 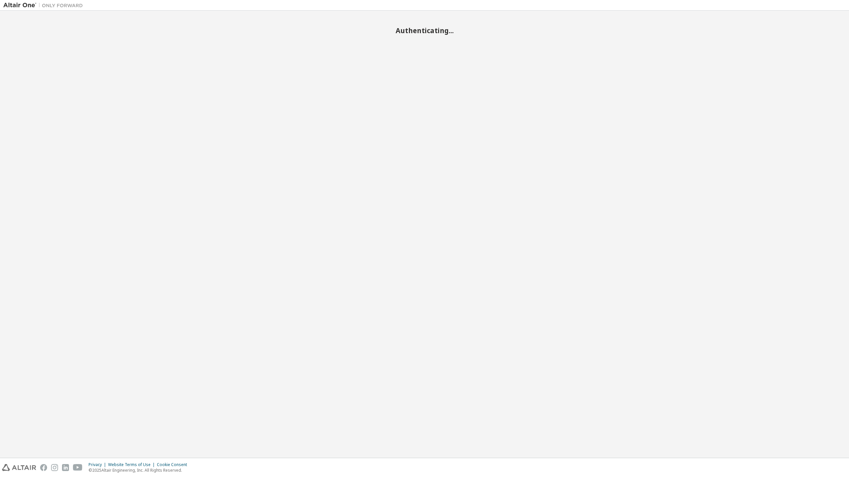 I want to click on img: altair_logo.svg, so click(x=19, y=468).